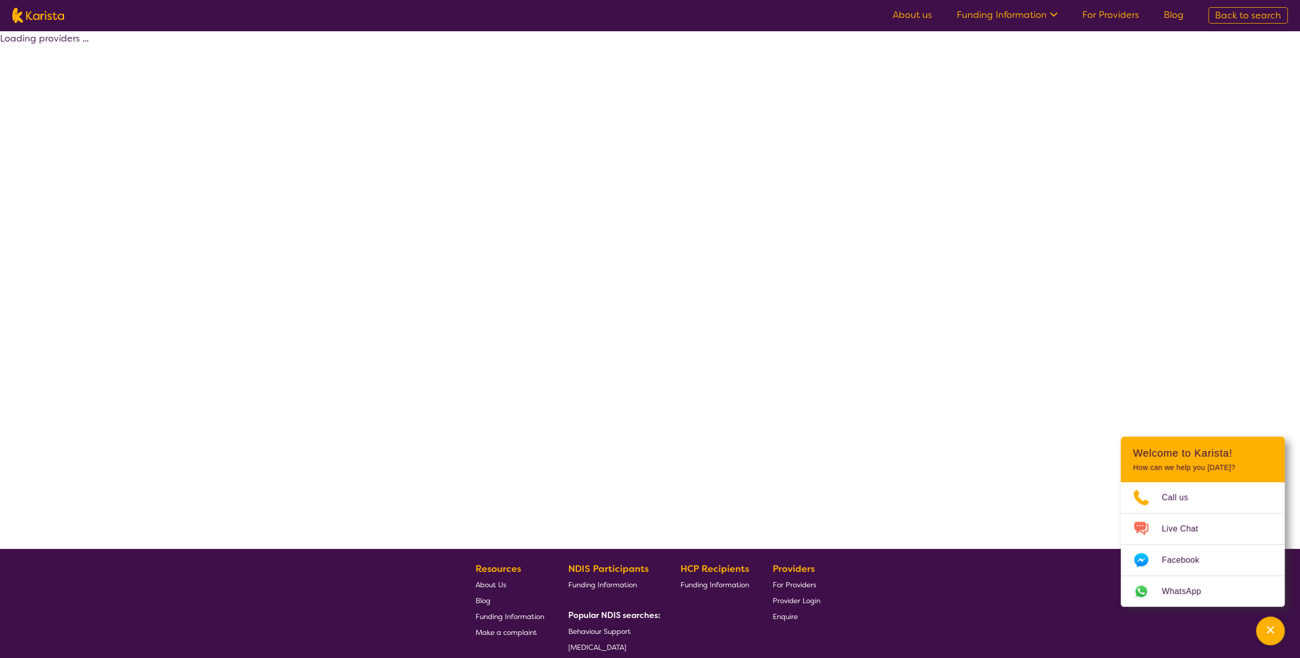 The width and height of the screenshot is (1300, 658). What do you see at coordinates (796, 616) in the screenshot?
I see `a: Enquire` at bounding box center [796, 616].